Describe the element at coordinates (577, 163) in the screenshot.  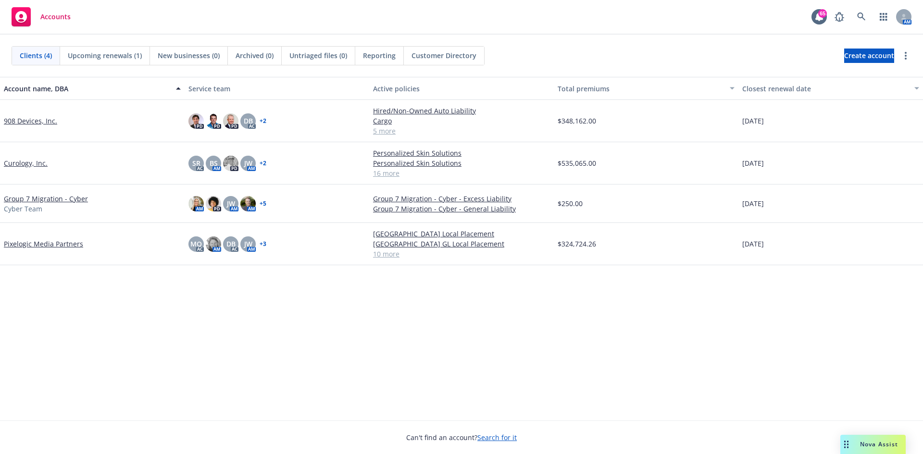
I see `span: $535,065.00` at that location.